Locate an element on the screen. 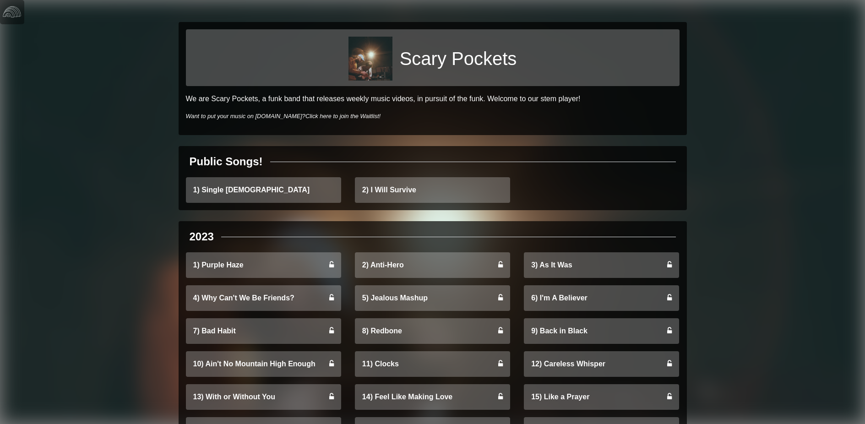  a: 10) Ain't No Mountain High Enough is located at coordinates (263, 364).